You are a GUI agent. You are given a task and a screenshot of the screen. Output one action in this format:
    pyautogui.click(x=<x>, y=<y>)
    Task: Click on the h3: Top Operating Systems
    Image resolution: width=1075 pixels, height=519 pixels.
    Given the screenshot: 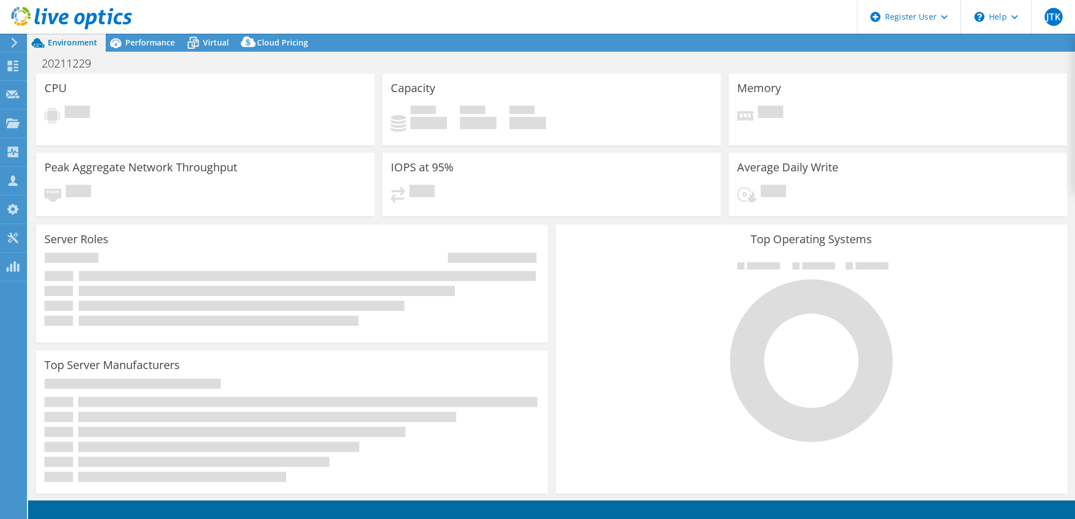 What is the action you would take?
    pyautogui.click(x=811, y=239)
    